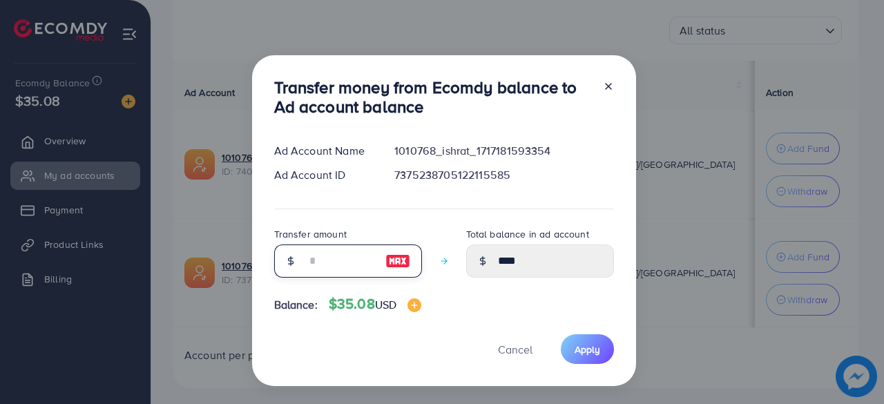 This screenshot has height=404, width=884. Describe the element at coordinates (323, 175) in the screenshot. I see `div: Ad Account ID` at that location.